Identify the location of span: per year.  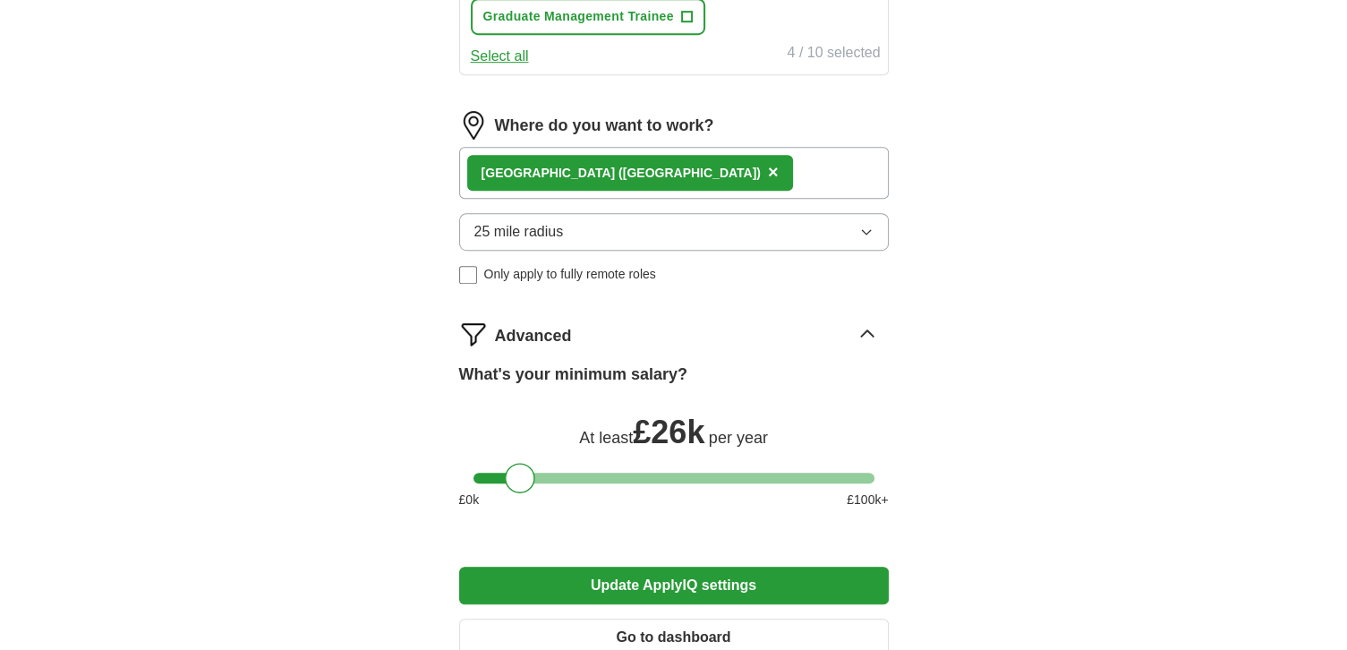
(738, 438).